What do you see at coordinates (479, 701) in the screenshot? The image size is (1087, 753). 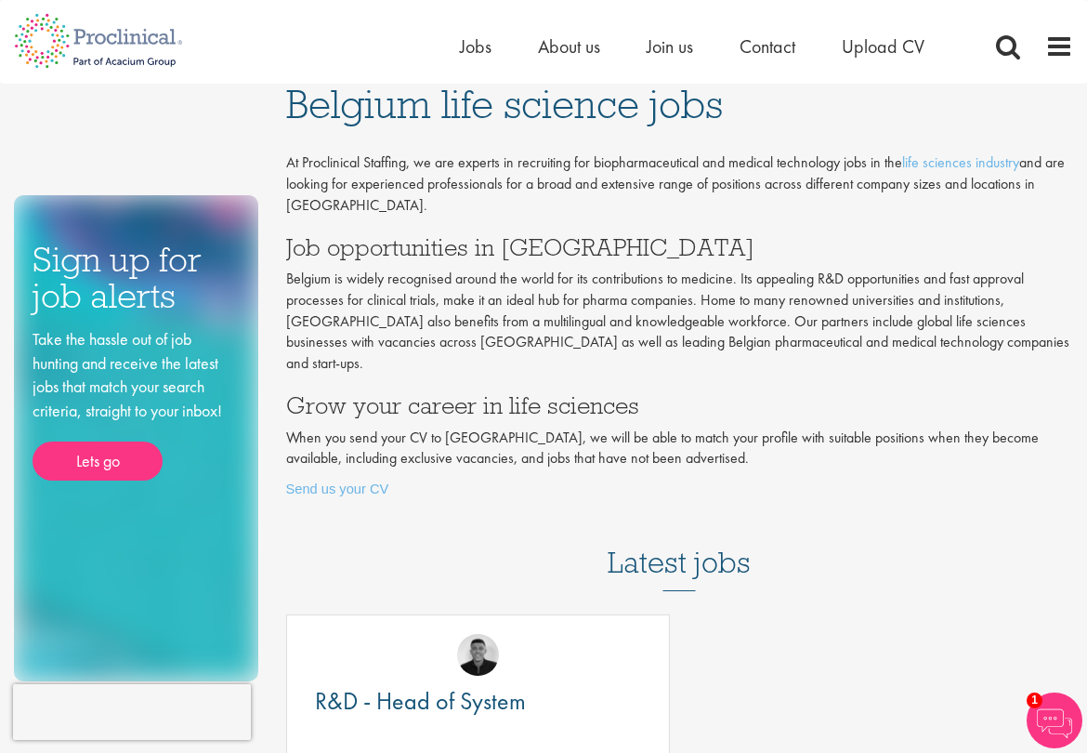 I see `a: R&D - Head of System` at bounding box center [479, 701].